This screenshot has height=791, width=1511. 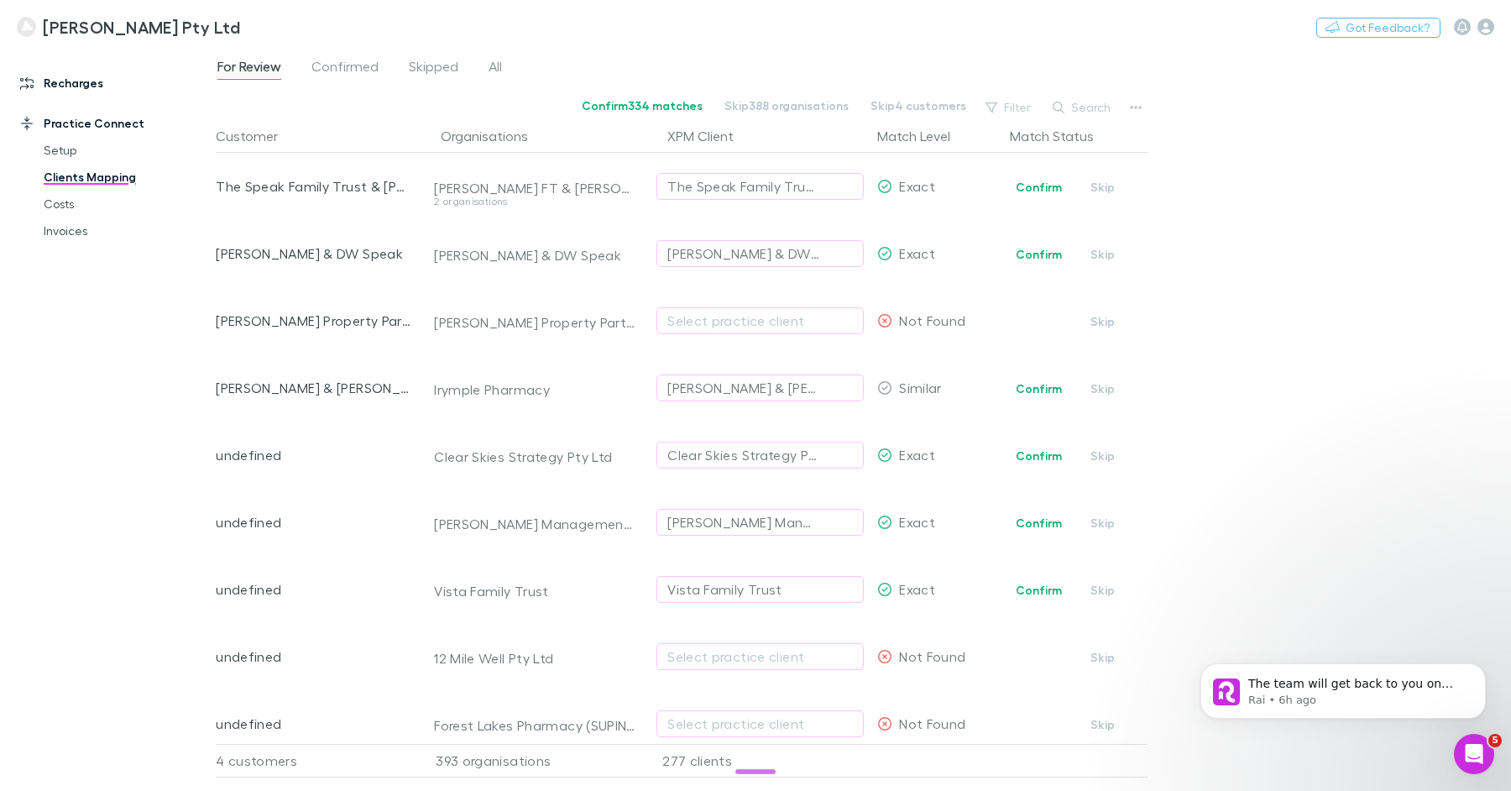 What do you see at coordinates (249, 69) in the screenshot?
I see `span: For Review` at bounding box center [249, 69].